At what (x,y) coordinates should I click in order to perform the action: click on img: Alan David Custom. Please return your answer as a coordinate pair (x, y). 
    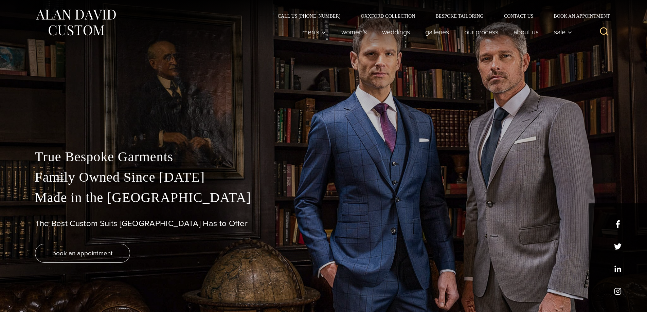
    Looking at the image, I should click on (76, 22).